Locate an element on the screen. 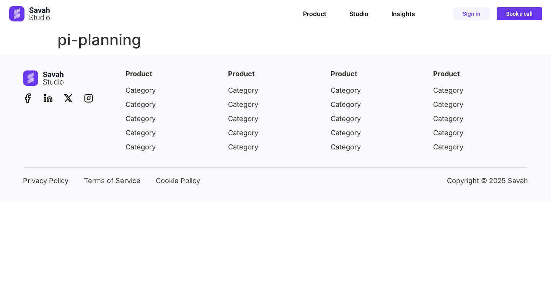 This screenshot has height=298, width=551. h1: pi-planning is located at coordinates (276, 40).